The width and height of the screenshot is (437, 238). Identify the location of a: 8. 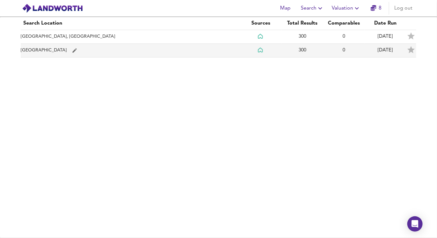
(376, 8).